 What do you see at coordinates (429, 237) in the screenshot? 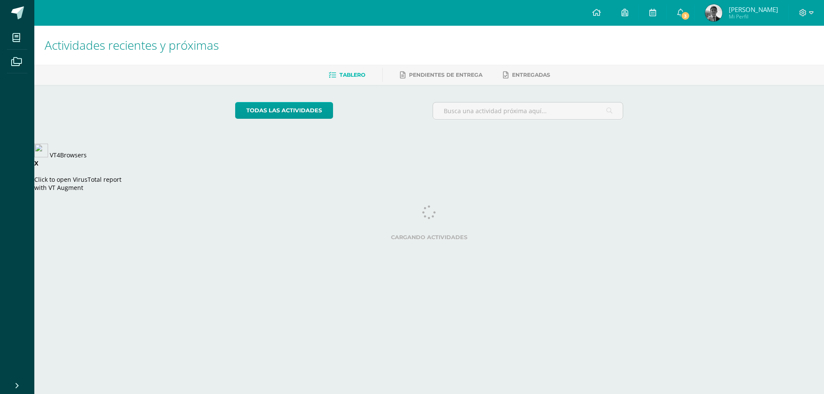
I see `label: Cargando actividades` at bounding box center [429, 237].